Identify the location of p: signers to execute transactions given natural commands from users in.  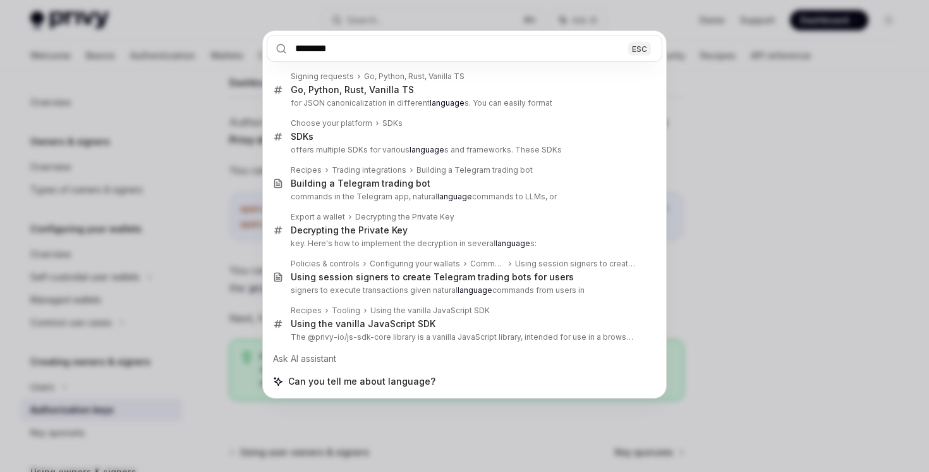
(463, 290).